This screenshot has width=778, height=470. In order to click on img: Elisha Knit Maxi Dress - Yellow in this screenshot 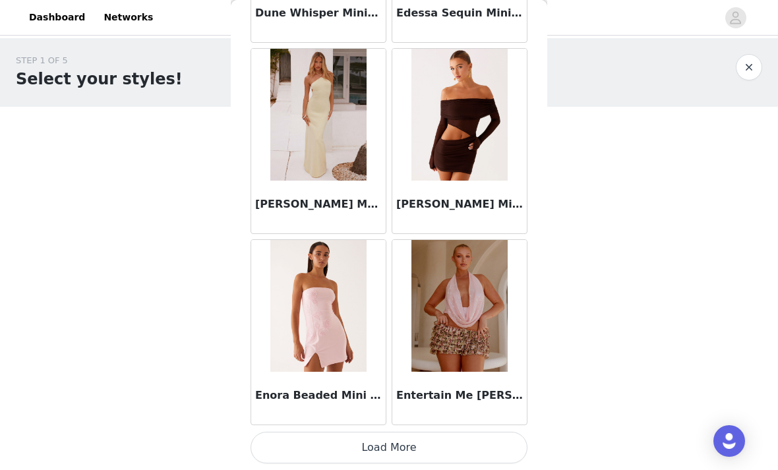, I will do `click(318, 115)`.